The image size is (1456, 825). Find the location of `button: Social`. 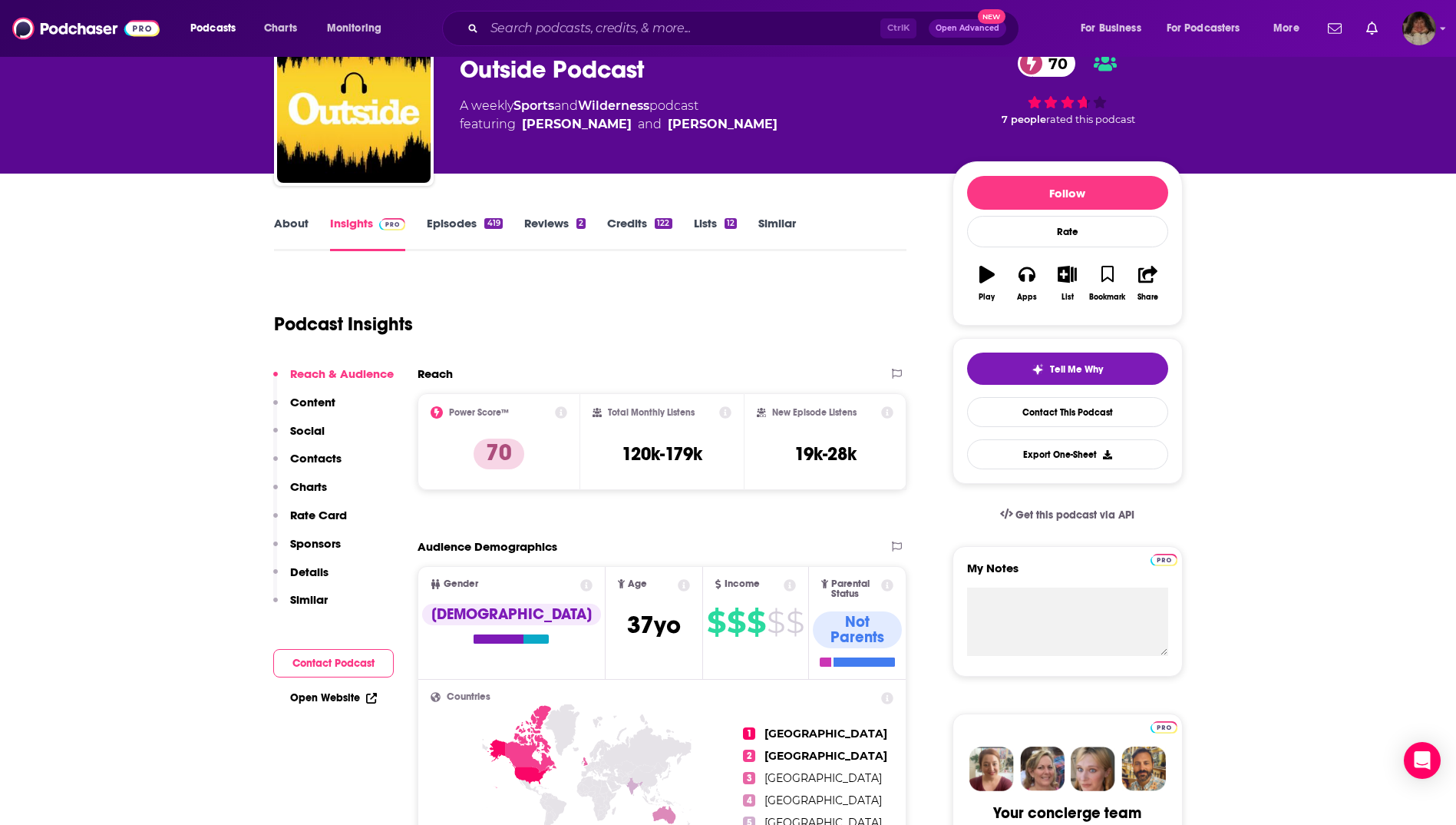

button: Social is located at coordinates (299, 437).